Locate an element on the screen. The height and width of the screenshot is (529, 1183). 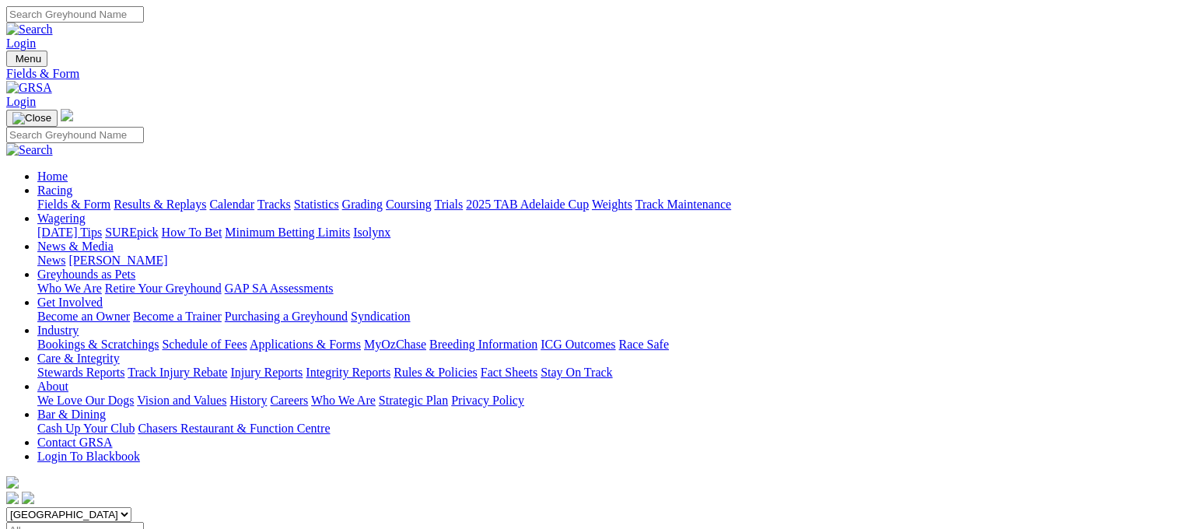
img: facebook.svg is located at coordinates (12, 498).